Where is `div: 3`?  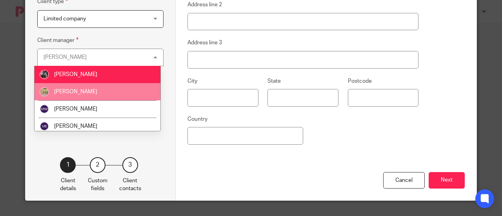
div: 3 is located at coordinates (130, 165).